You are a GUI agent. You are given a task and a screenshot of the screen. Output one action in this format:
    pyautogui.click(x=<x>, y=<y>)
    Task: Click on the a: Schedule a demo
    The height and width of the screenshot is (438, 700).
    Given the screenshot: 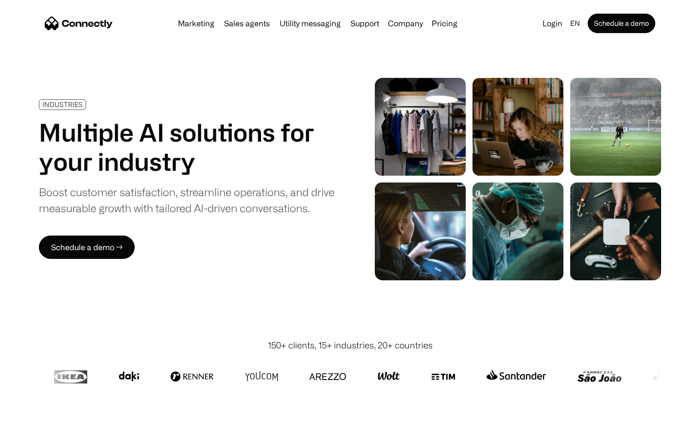 What is the action you would take?
    pyautogui.click(x=621, y=23)
    